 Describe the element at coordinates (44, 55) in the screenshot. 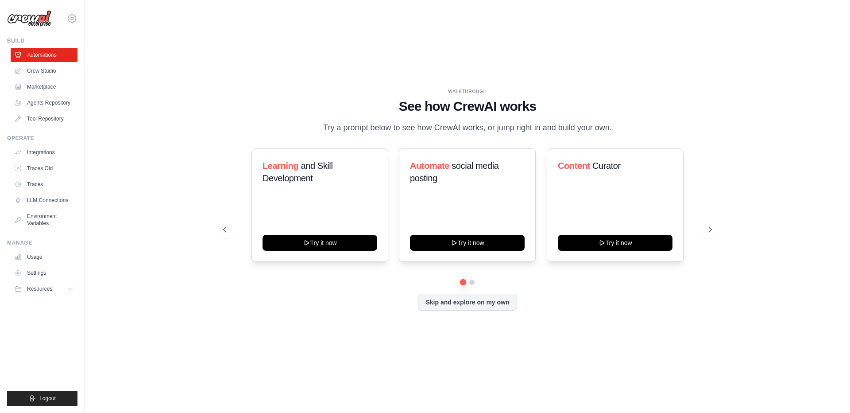

I see `a: Automations` at that location.